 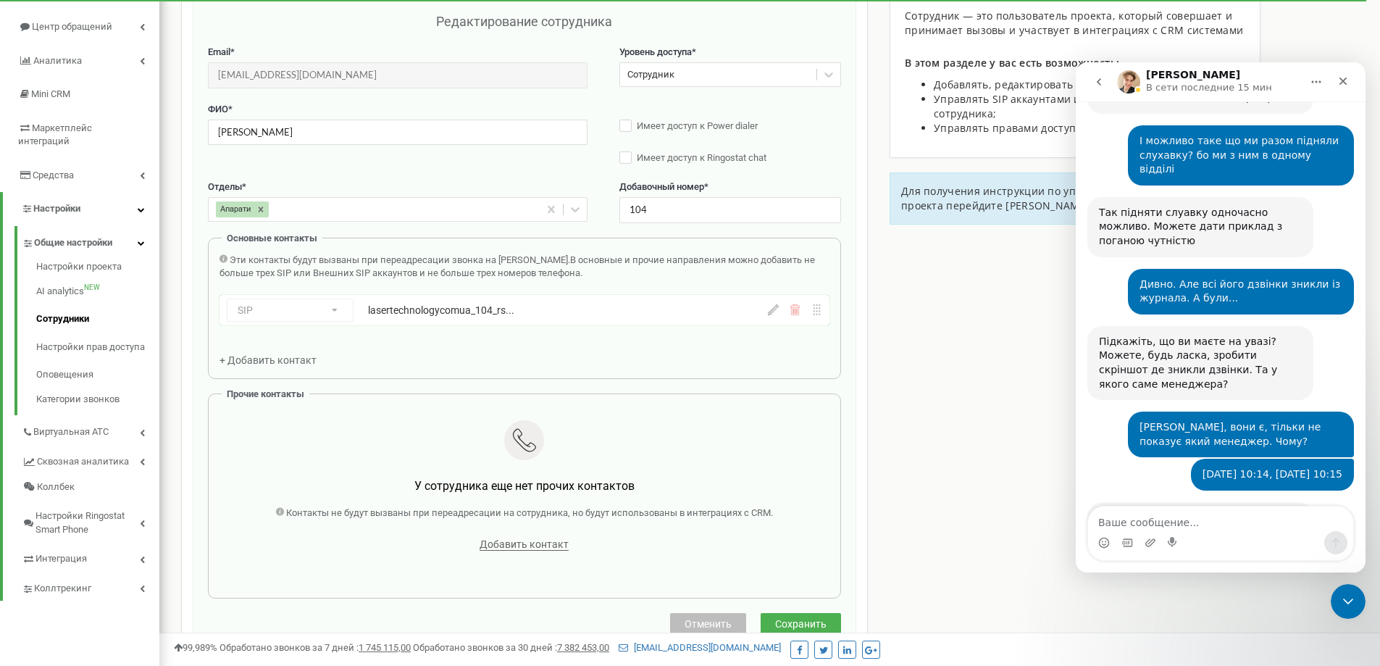 I want to click on span: Имеет доступ к Power dialer, so click(x=697, y=125).